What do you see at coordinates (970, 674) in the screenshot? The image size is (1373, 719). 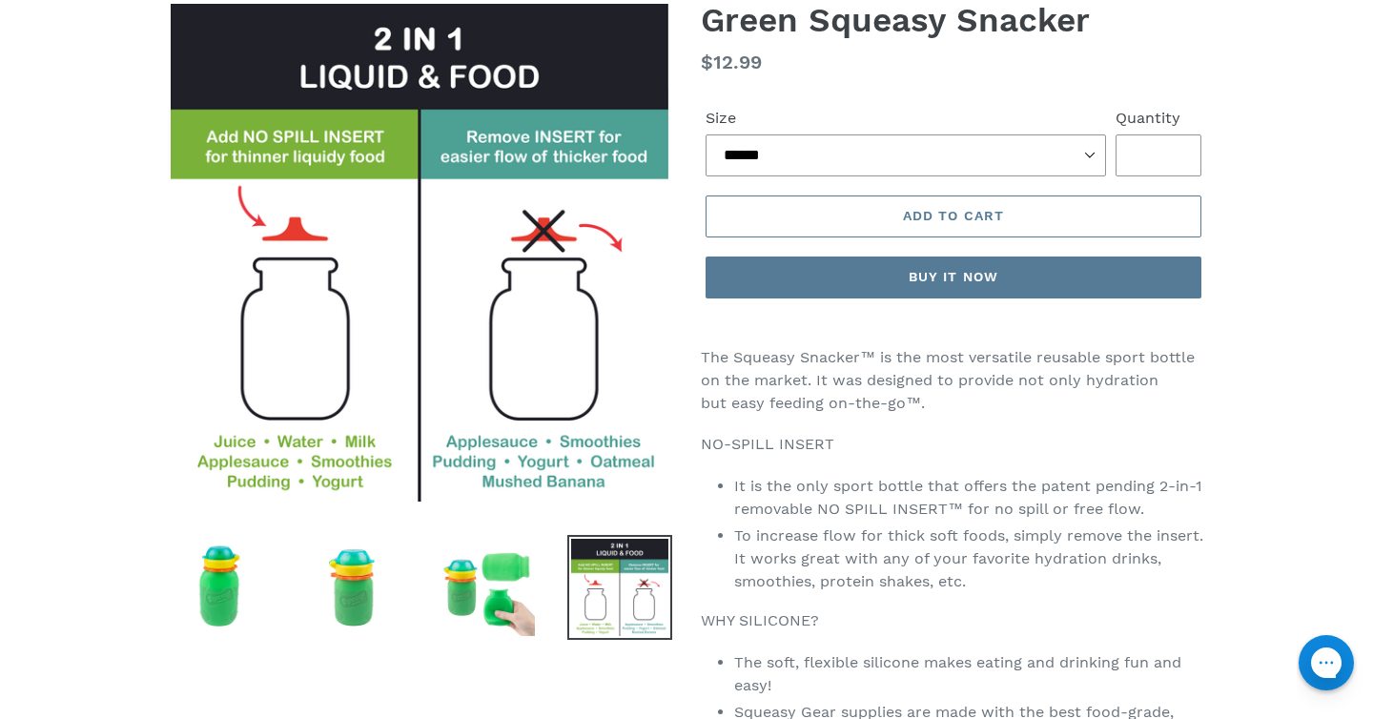 I see `li: The soft, flexible silicone makes eating and drinking fun and easy!` at bounding box center [970, 674].